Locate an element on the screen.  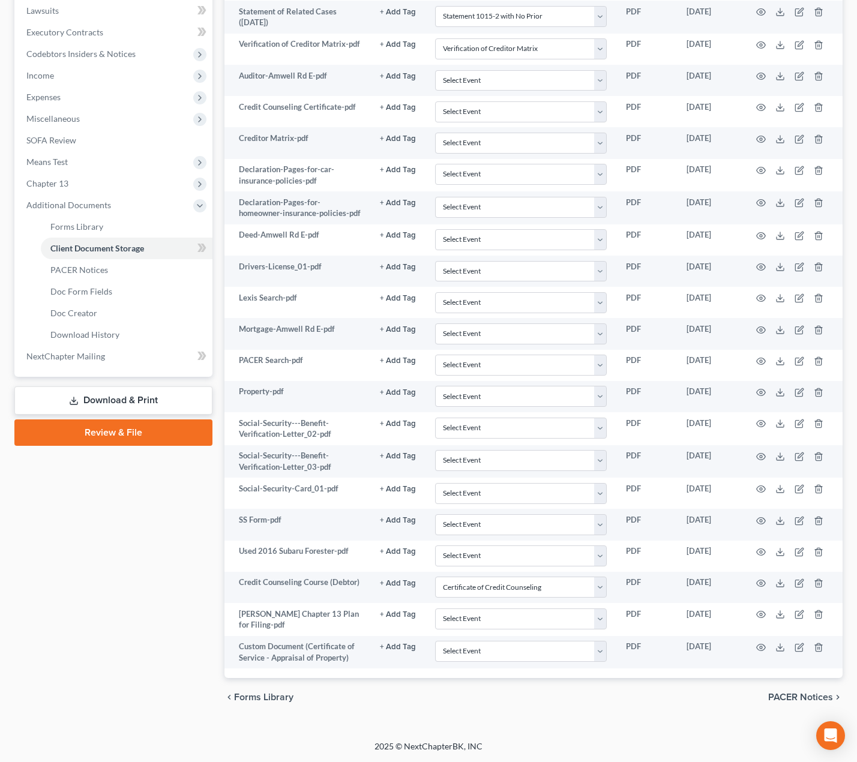
span: Lawsuits is located at coordinates (43, 10).